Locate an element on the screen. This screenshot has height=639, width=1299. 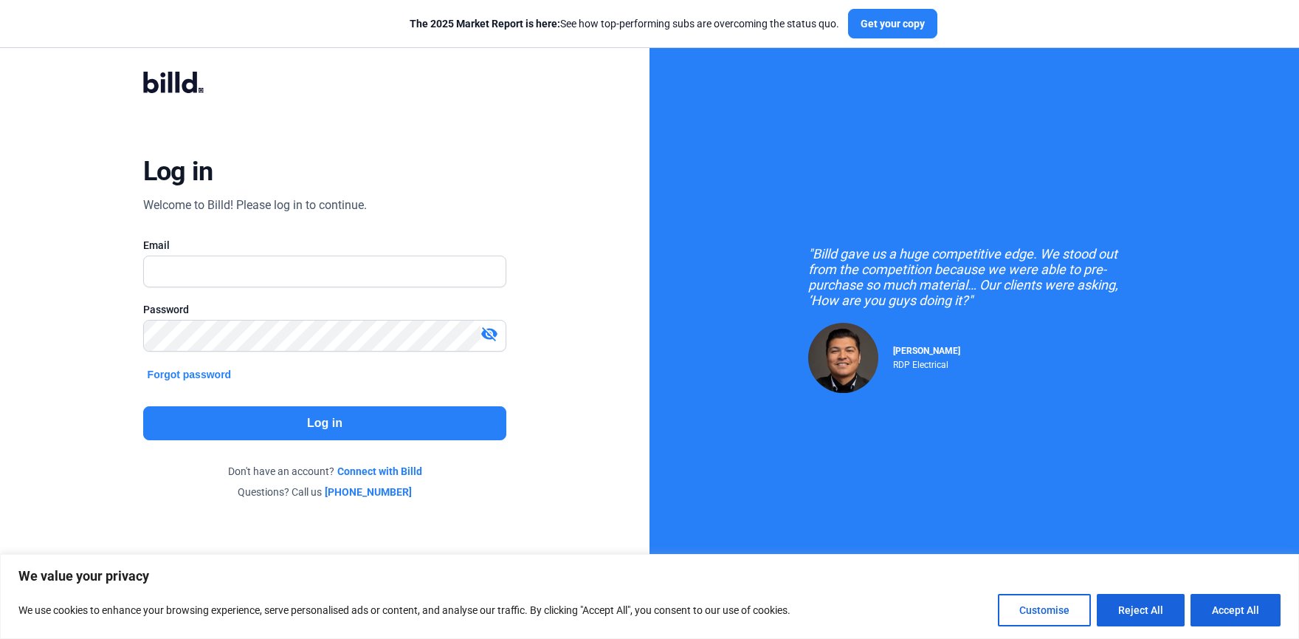
div: Log in is located at coordinates (178, 171).